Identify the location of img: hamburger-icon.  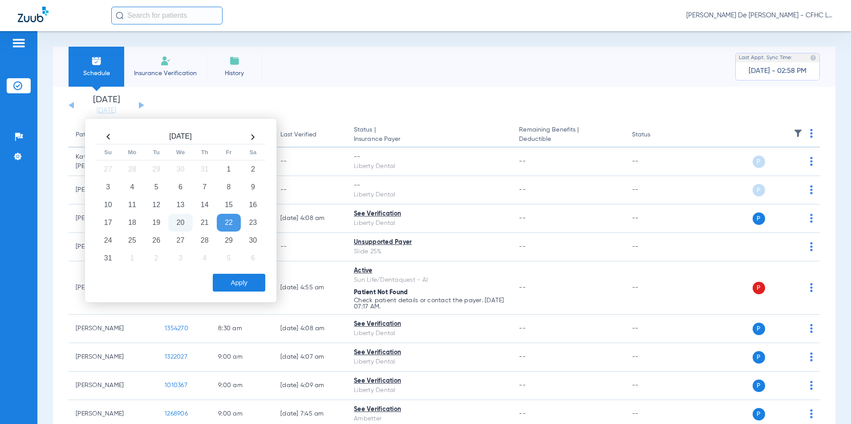
(19, 43).